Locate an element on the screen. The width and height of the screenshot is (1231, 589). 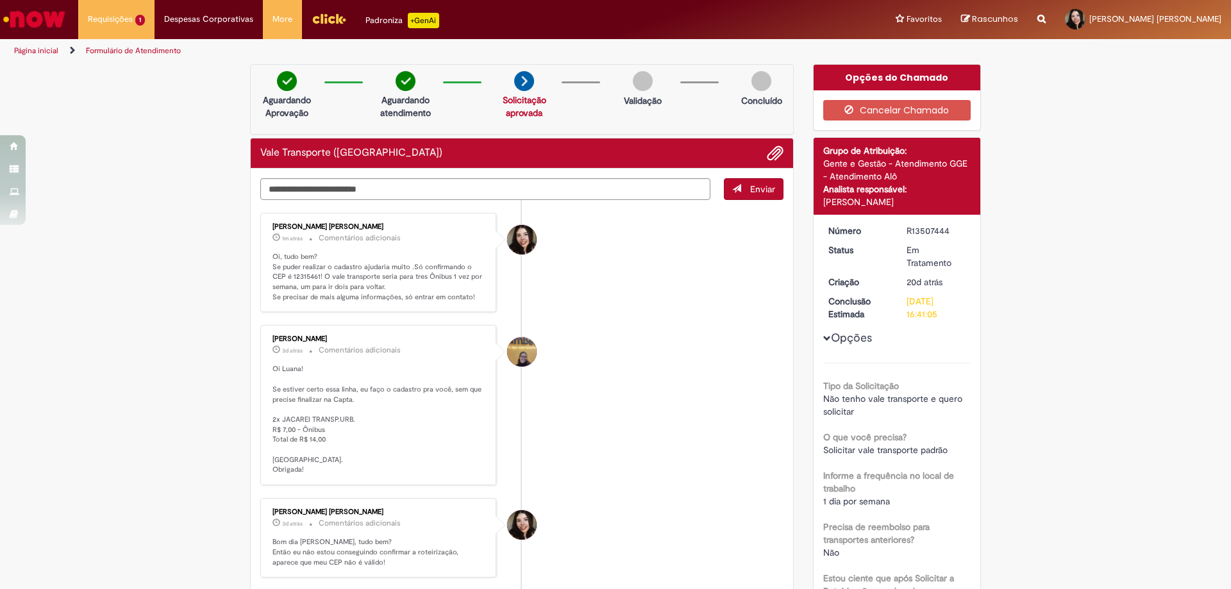
a: Formulário de Atendimento is located at coordinates (133, 51).